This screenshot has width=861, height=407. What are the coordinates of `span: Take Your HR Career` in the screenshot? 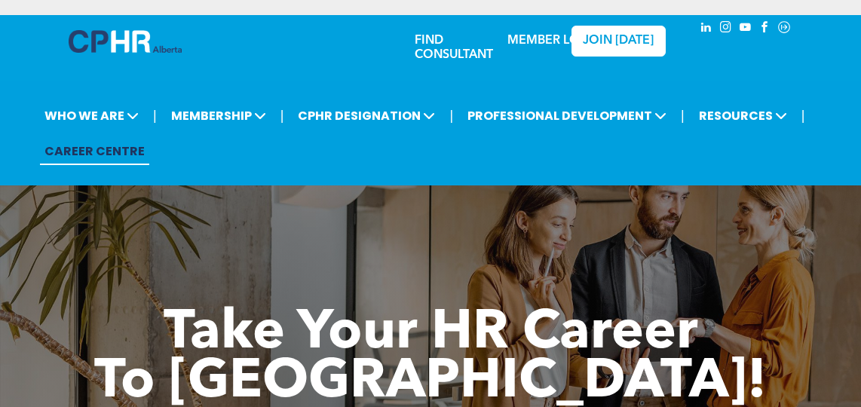 It's located at (430, 334).